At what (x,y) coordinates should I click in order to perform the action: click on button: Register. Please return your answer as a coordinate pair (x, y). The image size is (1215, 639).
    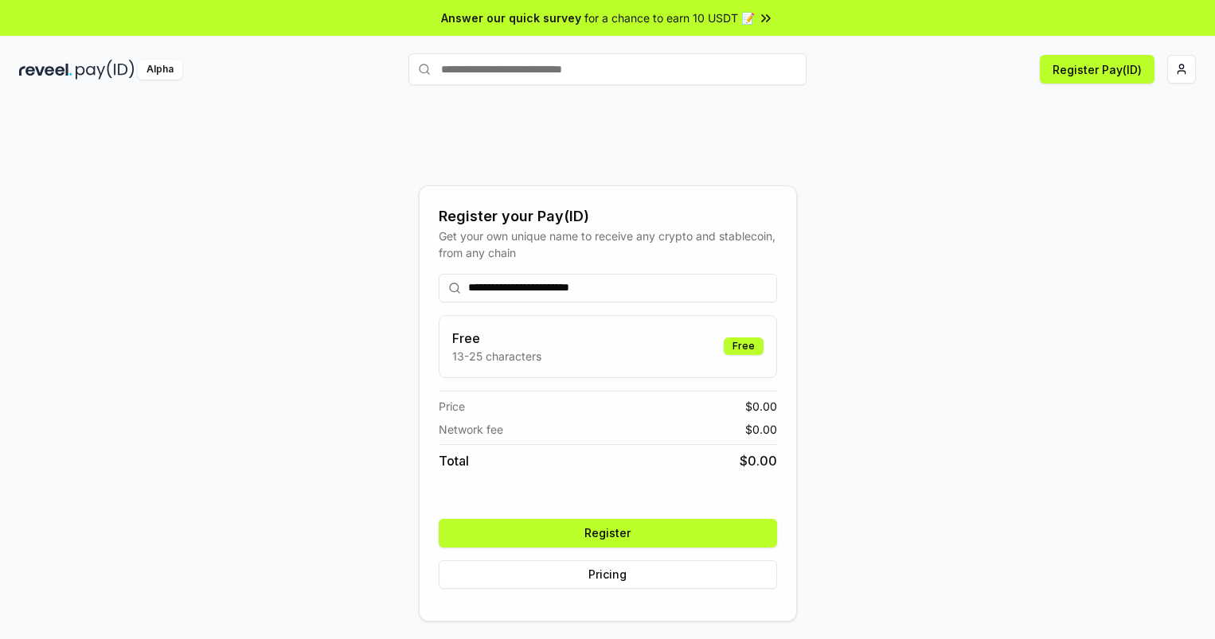
    Looking at the image, I should click on (607, 533).